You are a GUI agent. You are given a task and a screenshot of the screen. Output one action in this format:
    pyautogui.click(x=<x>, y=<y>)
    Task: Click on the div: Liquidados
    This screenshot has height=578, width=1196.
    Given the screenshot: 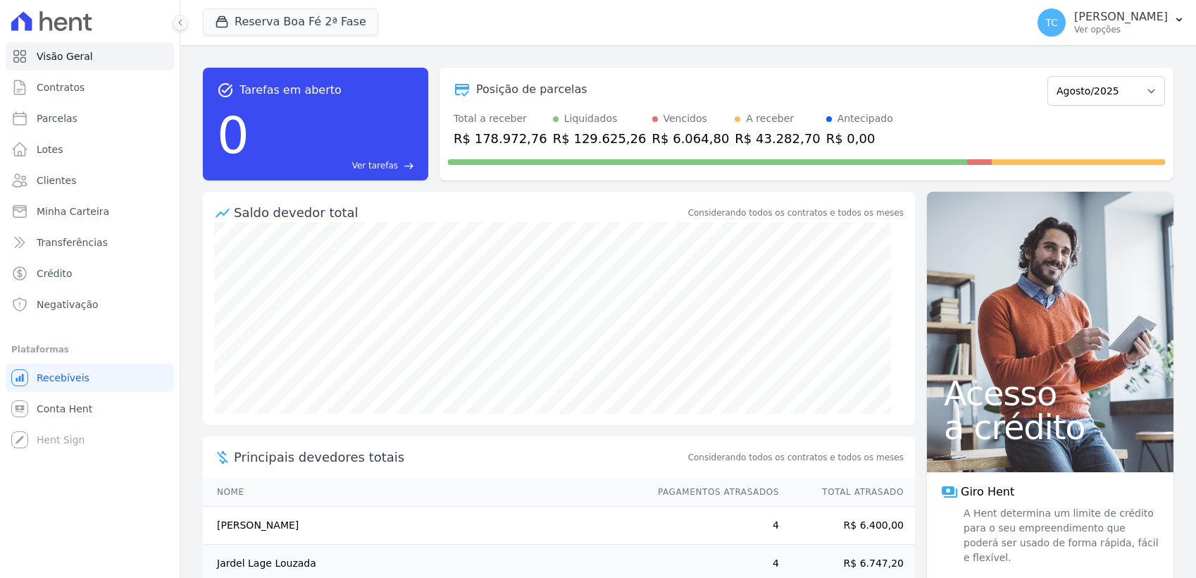 What is the action you would take?
    pyautogui.click(x=591, y=118)
    